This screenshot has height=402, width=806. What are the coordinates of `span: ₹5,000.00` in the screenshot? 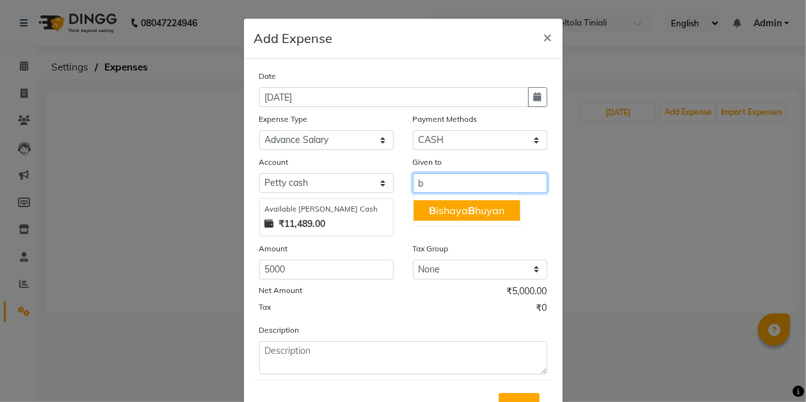 It's located at (527, 293).